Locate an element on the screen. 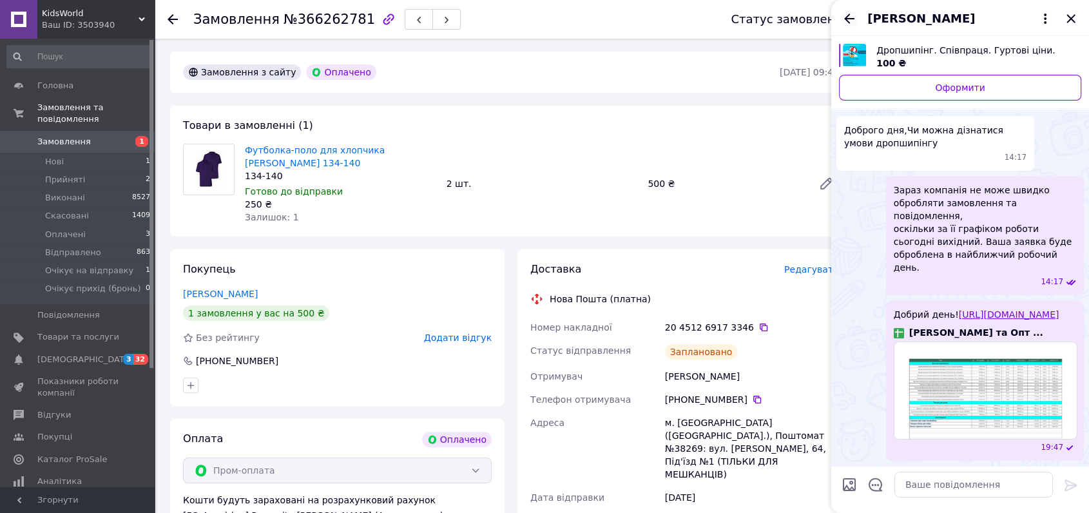 The height and width of the screenshot is (513, 1089). div: Статус замовлення is located at coordinates (790, 19).